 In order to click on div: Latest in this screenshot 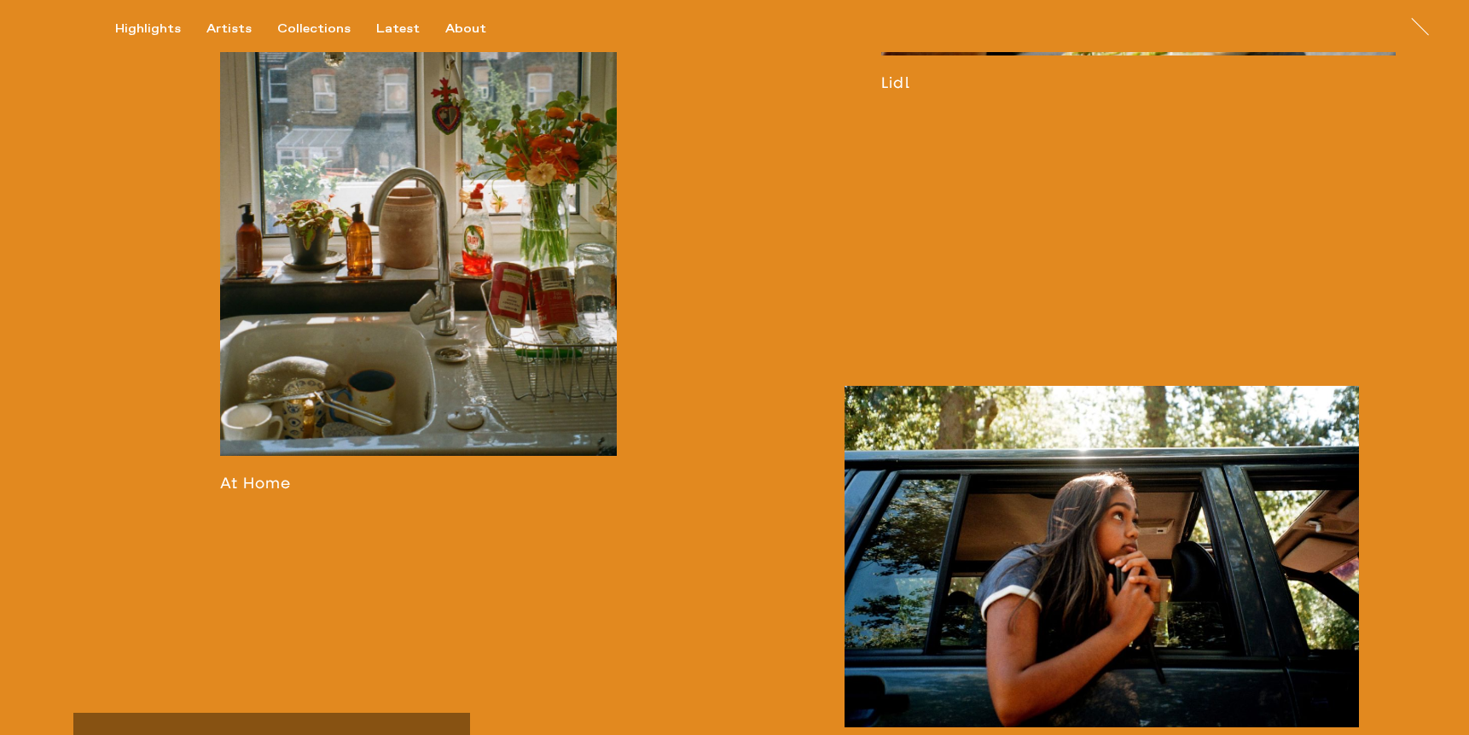, I will do `click(398, 29)`.